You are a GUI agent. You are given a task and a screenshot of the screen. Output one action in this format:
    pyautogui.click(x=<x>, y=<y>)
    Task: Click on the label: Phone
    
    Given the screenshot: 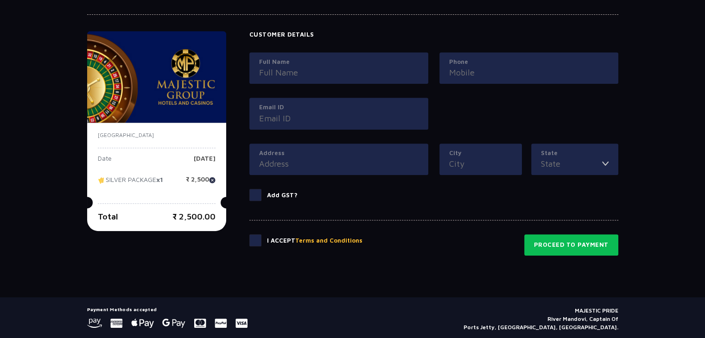 What is the action you would take?
    pyautogui.click(x=529, y=62)
    